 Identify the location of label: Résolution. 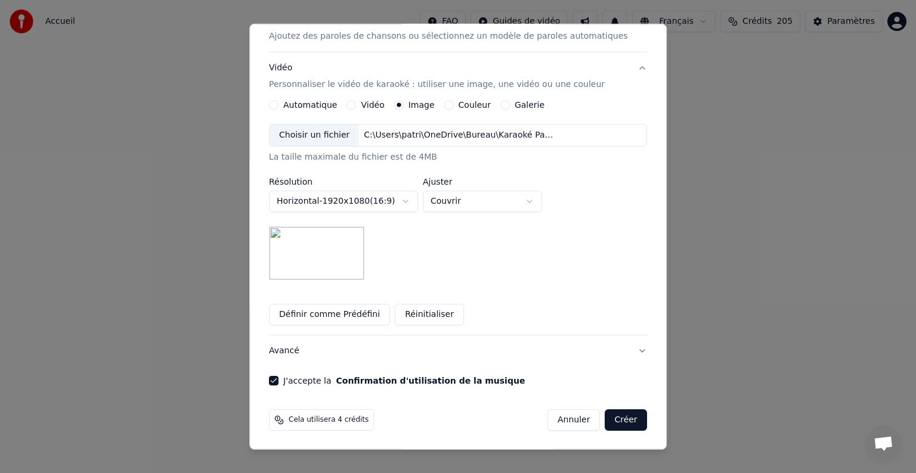
(343, 182).